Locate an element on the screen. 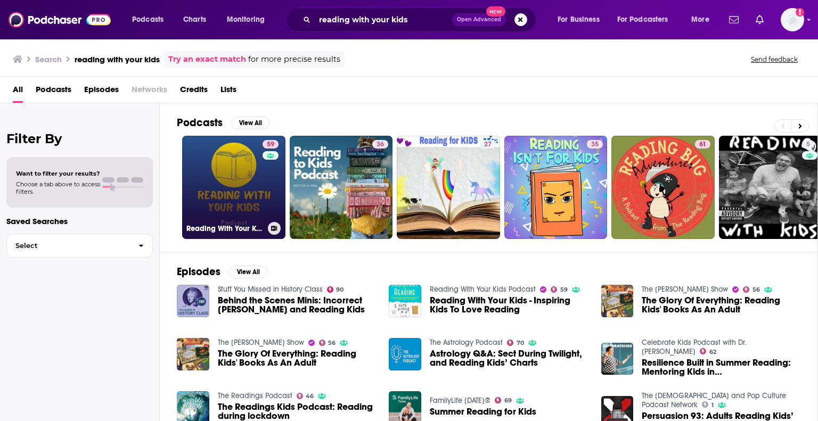  span: 46 is located at coordinates (310, 396).